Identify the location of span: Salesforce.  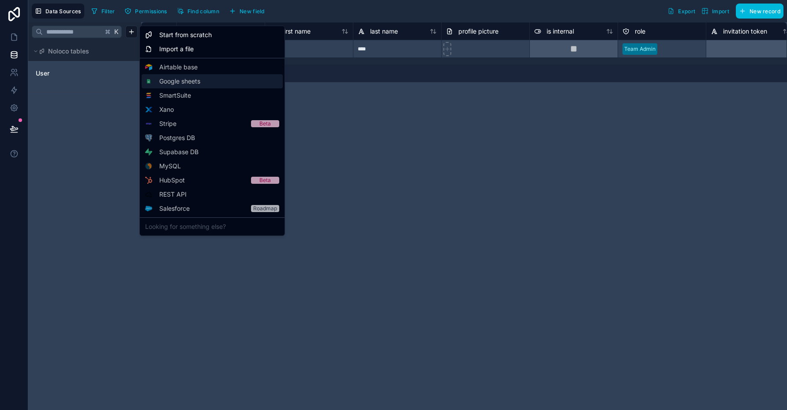
(174, 208).